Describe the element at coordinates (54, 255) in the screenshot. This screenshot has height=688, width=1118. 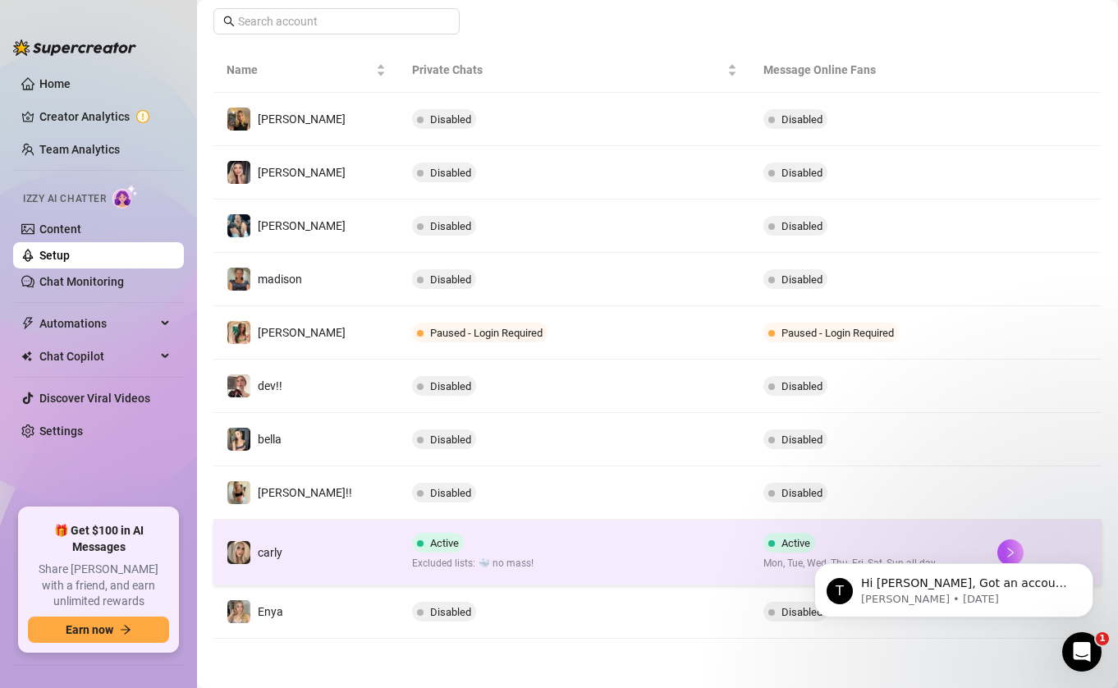
I see `a: Setup` at that location.